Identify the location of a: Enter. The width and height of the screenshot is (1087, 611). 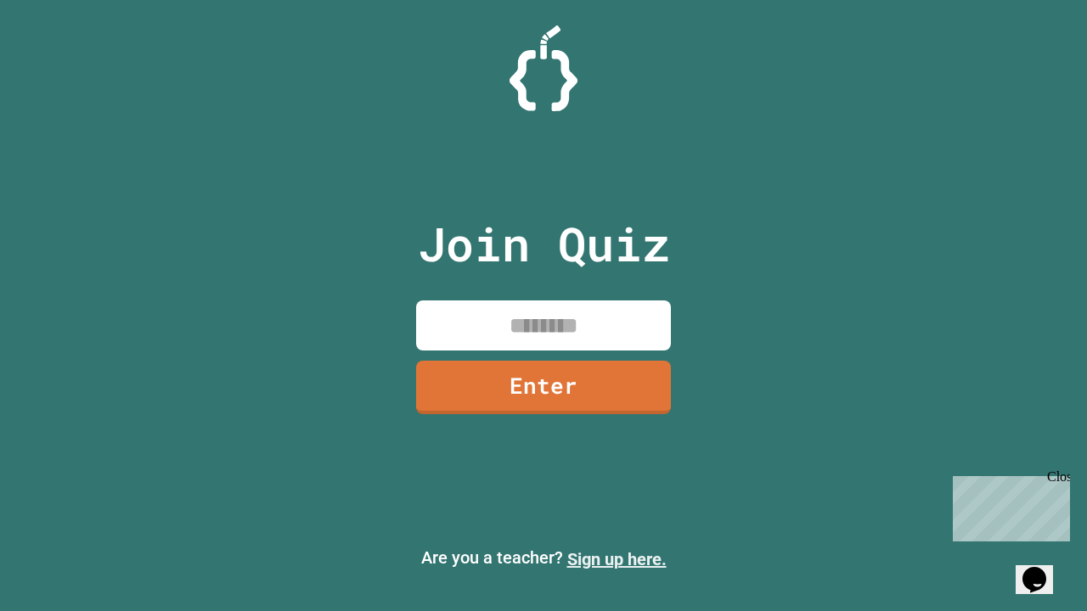
(543, 387).